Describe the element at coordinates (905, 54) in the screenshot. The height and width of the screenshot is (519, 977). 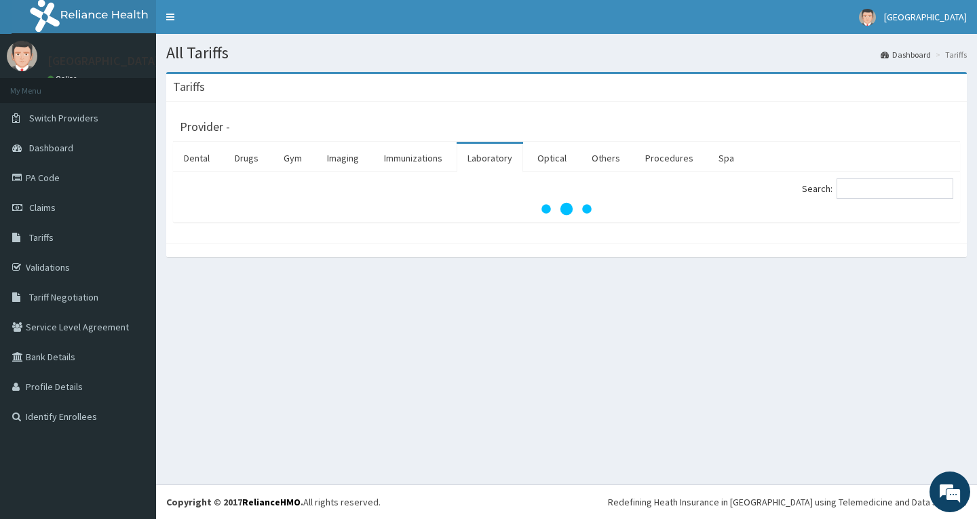
I see `a: Dashboard` at that location.